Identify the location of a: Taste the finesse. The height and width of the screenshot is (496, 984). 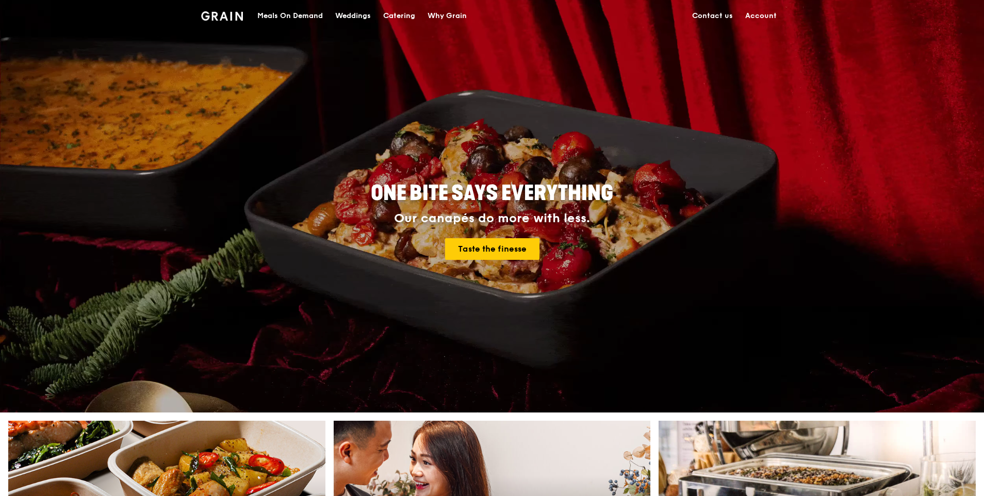
(492, 249).